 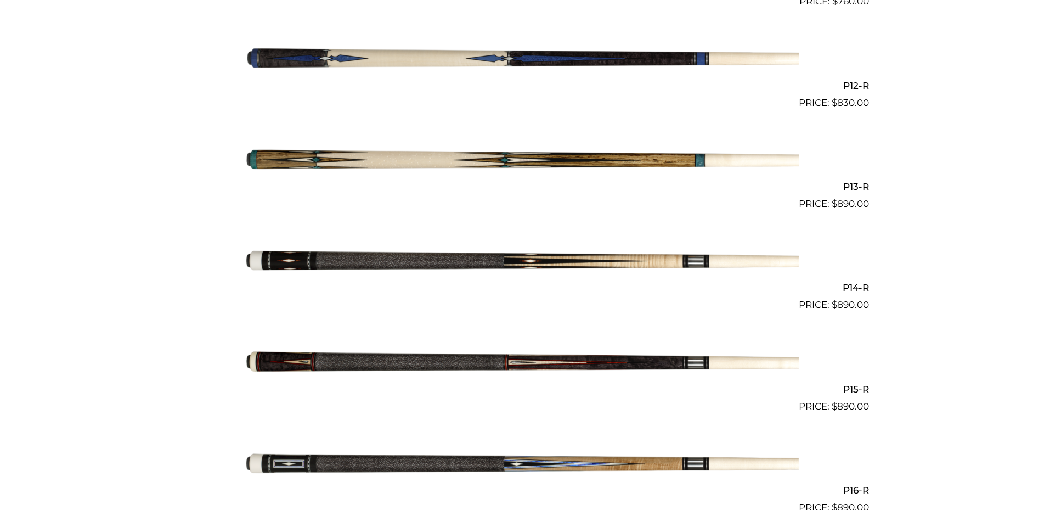 I want to click on h2: P13-R, so click(x=522, y=187).